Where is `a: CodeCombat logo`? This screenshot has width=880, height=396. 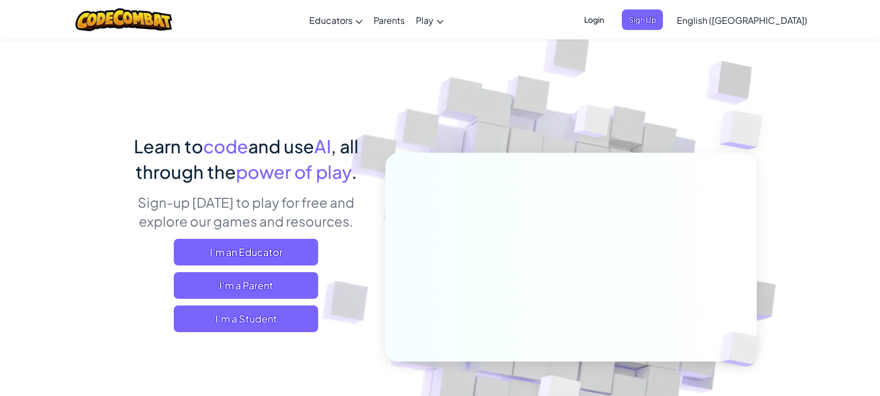
a: CodeCombat logo is located at coordinates (124, 19).